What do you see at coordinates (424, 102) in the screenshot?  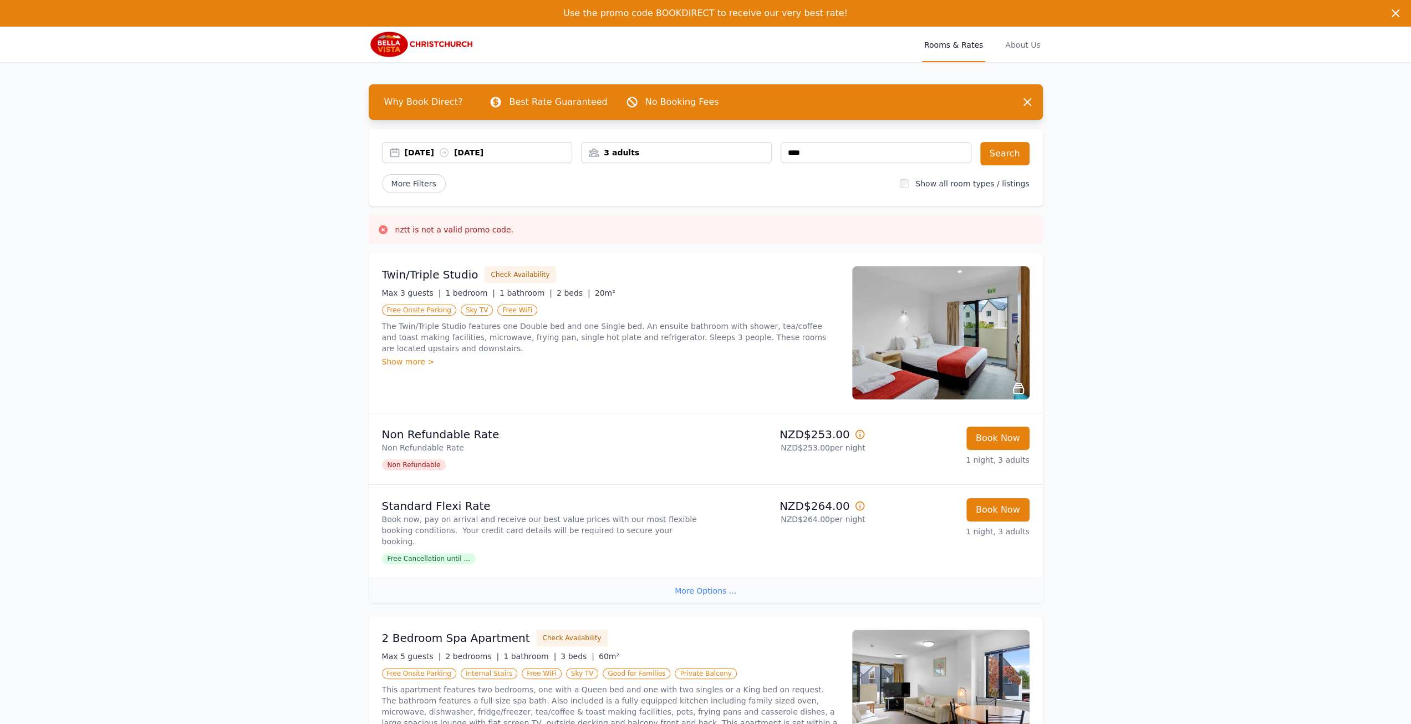 I see `span: Why Book Direct?` at bounding box center [424, 102].